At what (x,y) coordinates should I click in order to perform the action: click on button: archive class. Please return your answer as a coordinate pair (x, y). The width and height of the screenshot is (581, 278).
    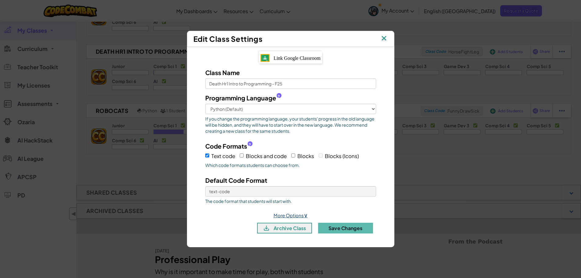
    Looking at the image, I should click on (285, 228).